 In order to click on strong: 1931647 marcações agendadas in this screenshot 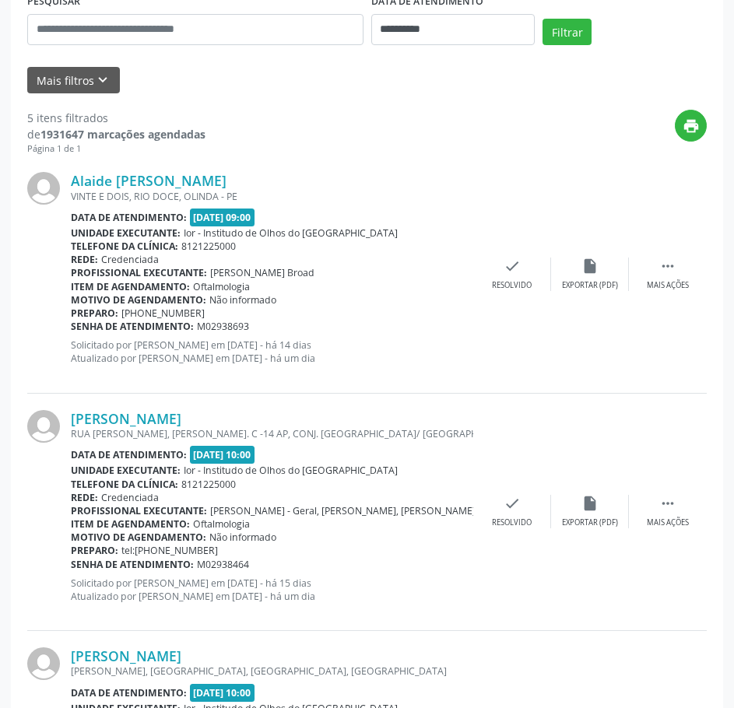, I will do `click(123, 134)`.